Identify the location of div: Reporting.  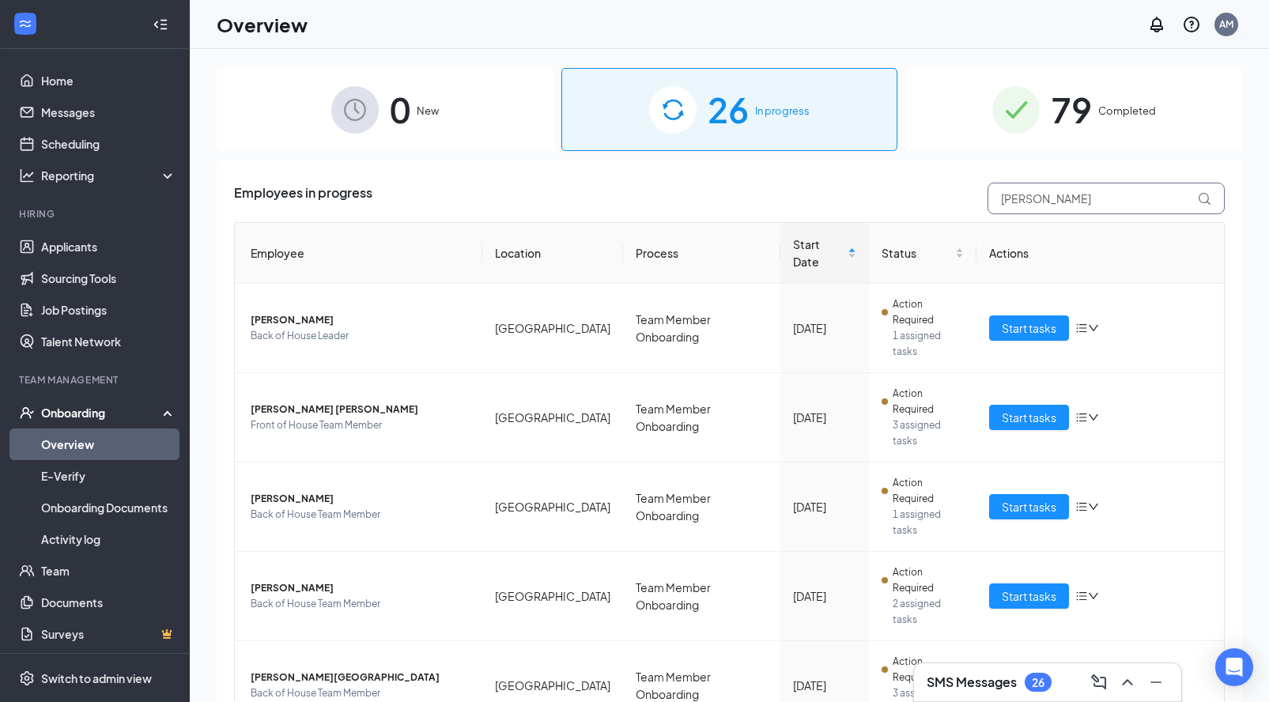
(109, 175).